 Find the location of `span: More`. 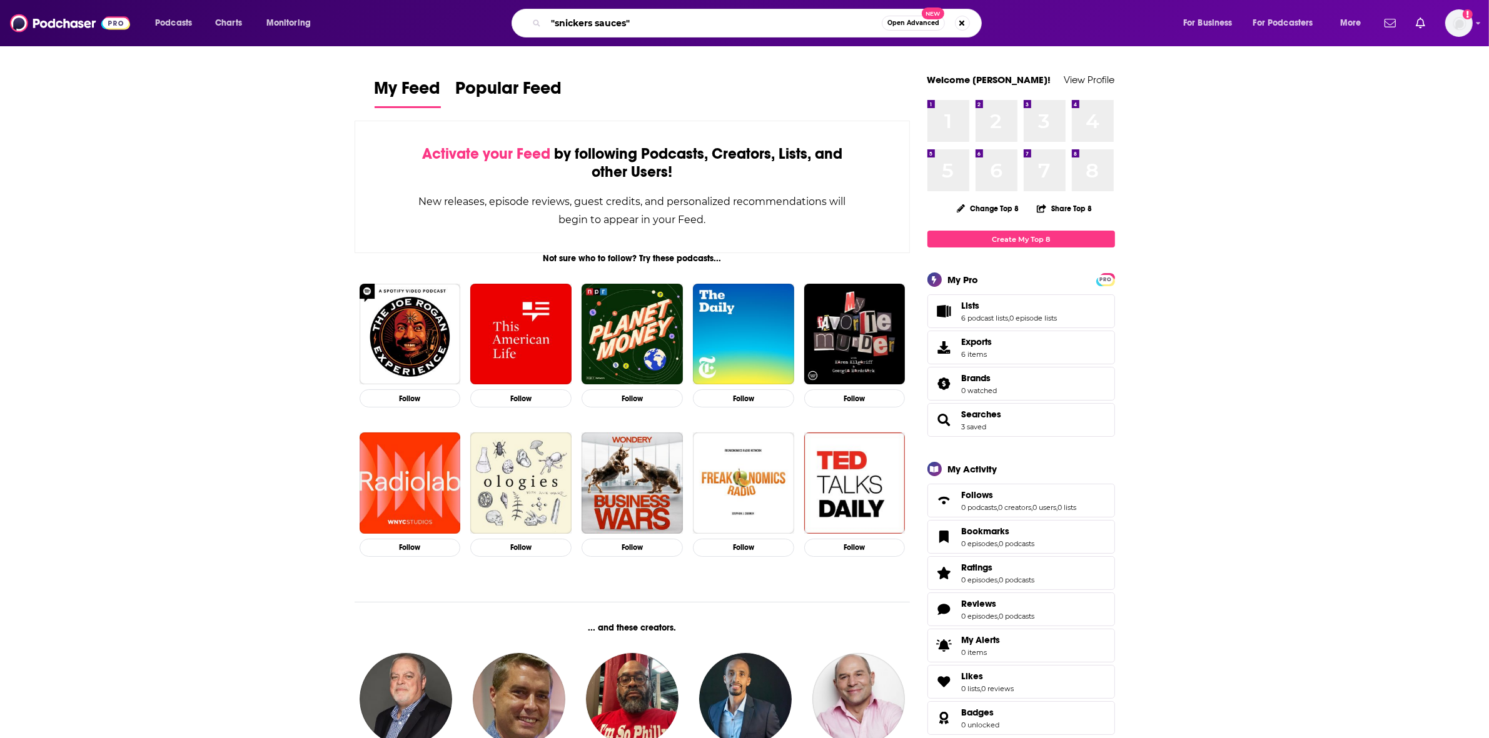

span: More is located at coordinates (1350, 23).